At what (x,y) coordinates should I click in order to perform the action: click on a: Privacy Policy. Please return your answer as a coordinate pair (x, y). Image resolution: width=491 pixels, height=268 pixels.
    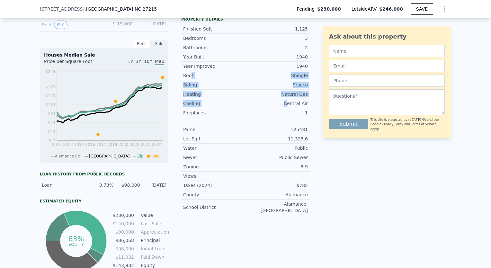
    Looking at the image, I should click on (393, 124).